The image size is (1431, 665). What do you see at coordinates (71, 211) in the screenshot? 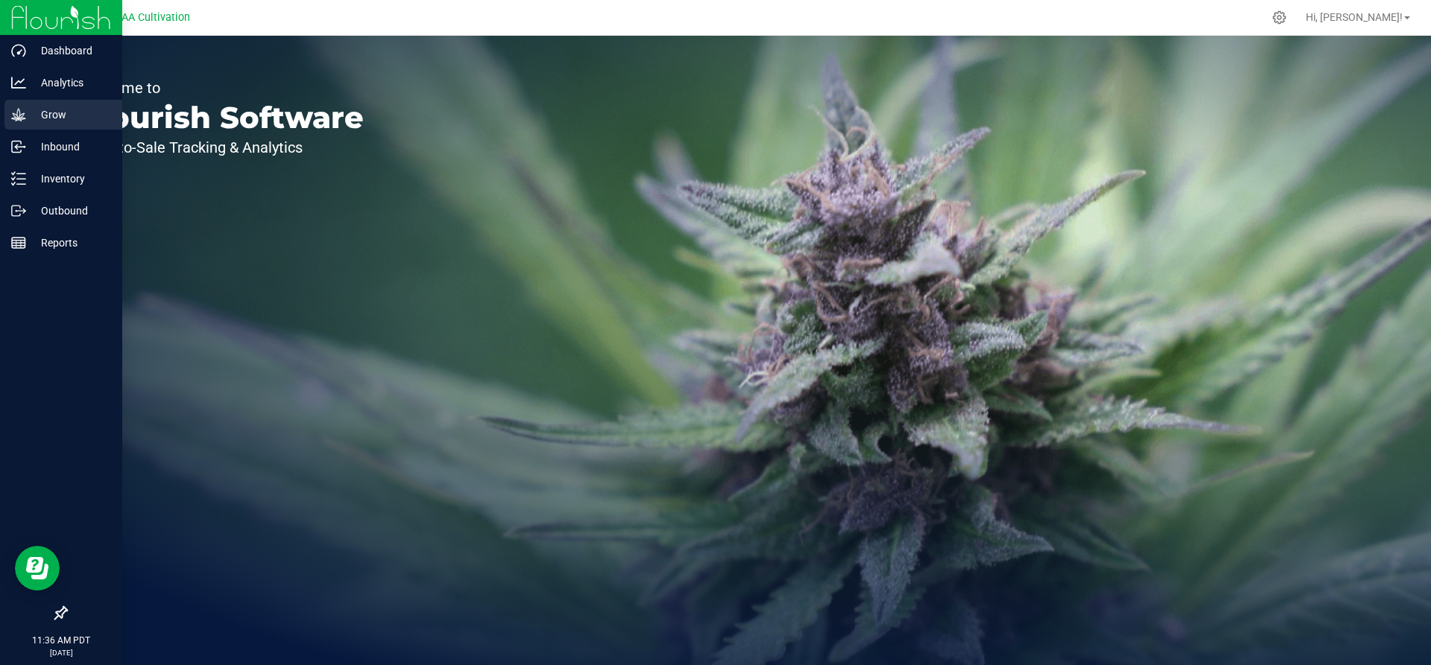
I see `p: Outbound` at bounding box center [71, 211].